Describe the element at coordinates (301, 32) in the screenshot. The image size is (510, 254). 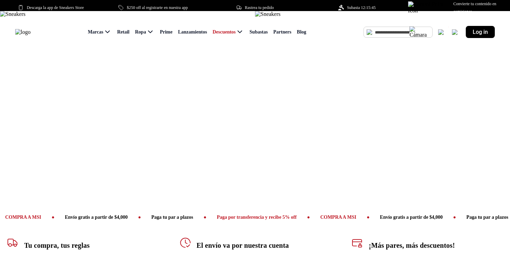
I see `span: Blog` at that location.